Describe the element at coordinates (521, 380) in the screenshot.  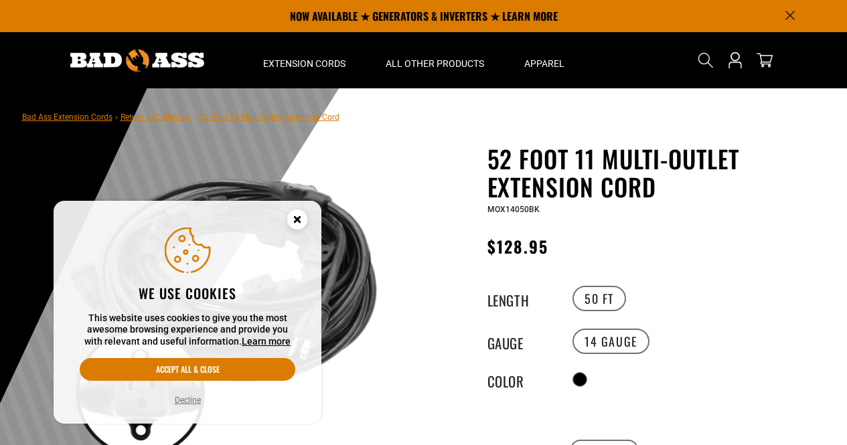
I see `legend: Color` at that location.